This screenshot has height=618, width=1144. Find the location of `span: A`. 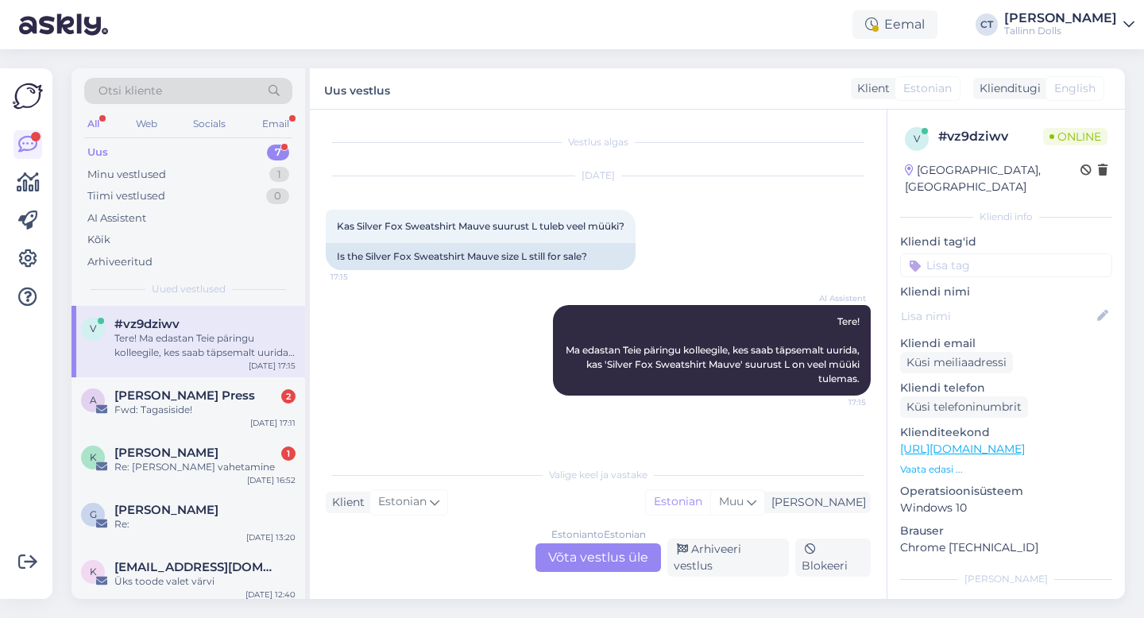

span: A is located at coordinates (93, 399).